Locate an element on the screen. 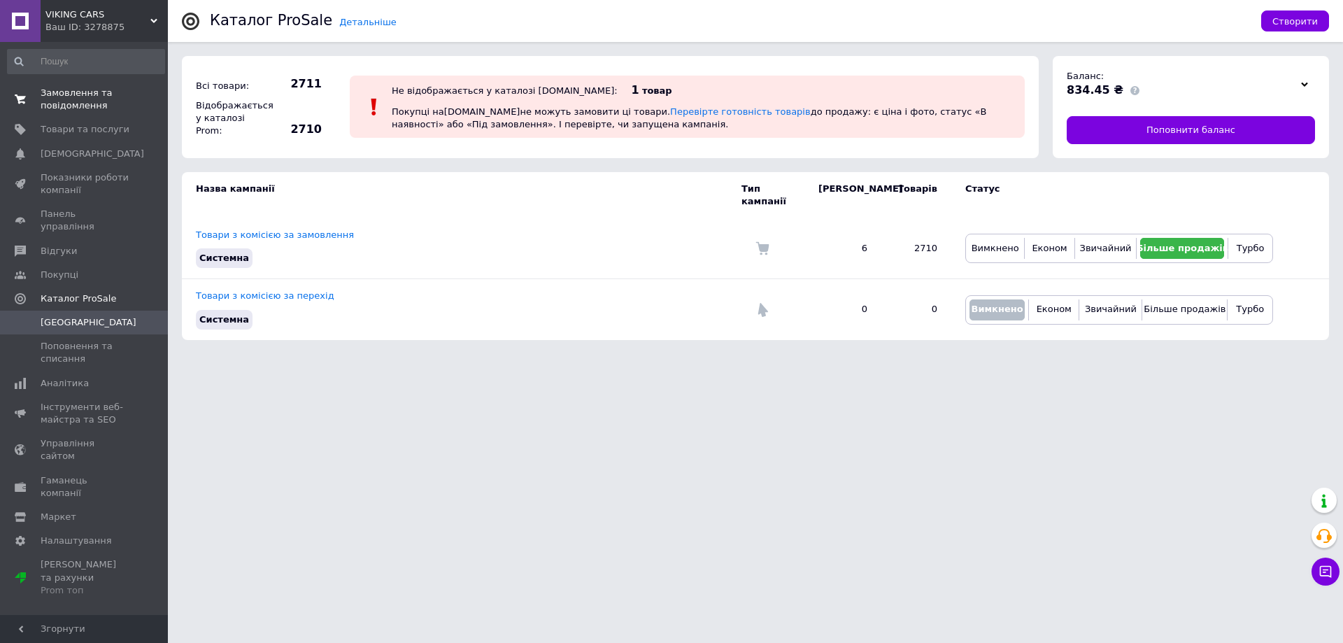 Image resolution: width=1343 pixels, height=643 pixels. img: Комісія за замовлення is located at coordinates (763, 248).